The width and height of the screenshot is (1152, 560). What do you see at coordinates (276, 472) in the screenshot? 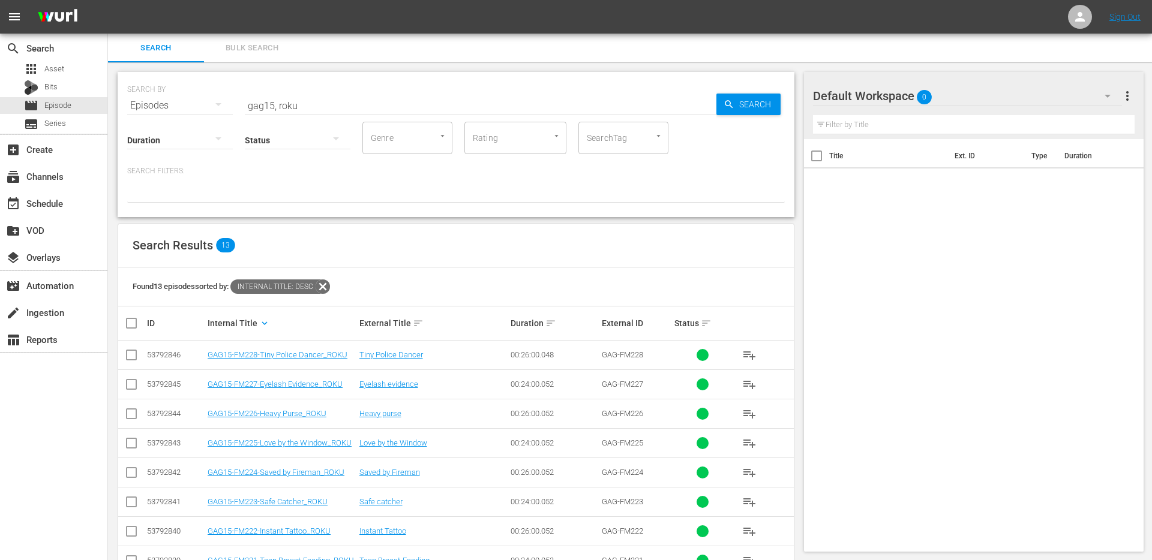
I see `a: GAG15-FM224-Saved by Fireman_ROKU` at bounding box center [276, 472].